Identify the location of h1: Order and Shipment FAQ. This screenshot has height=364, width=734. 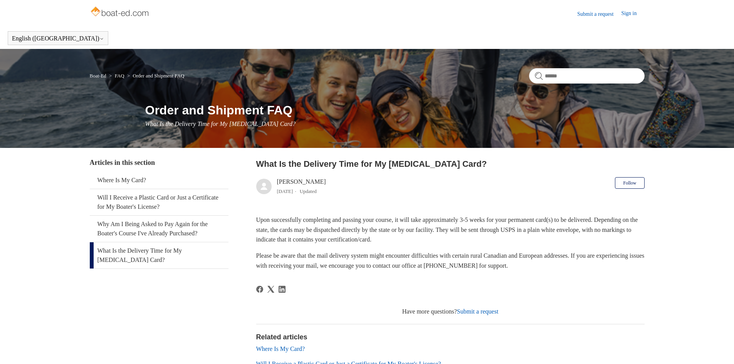
(395, 110).